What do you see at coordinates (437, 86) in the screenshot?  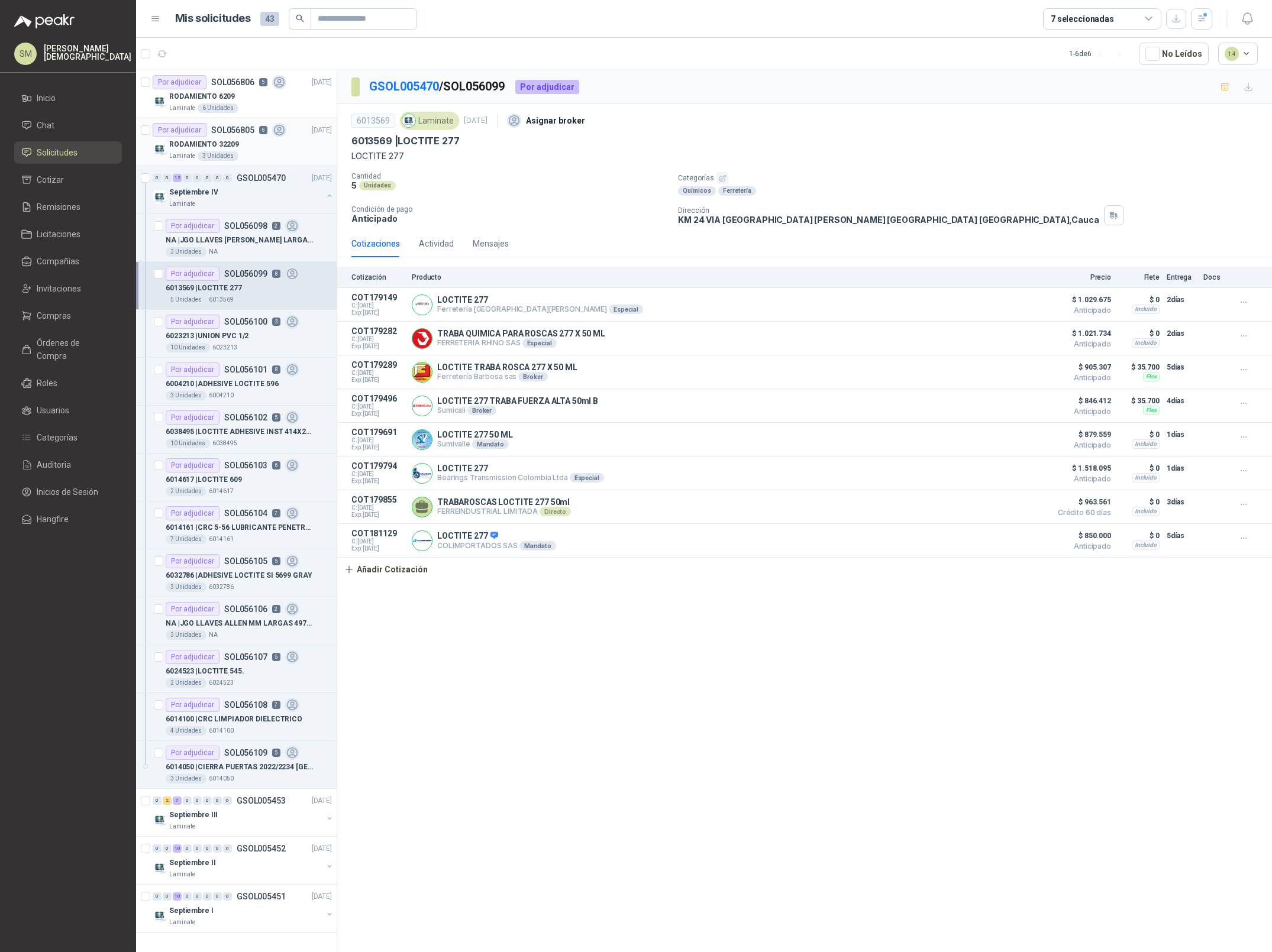 I see `p: / SOL056099` at bounding box center [437, 86].